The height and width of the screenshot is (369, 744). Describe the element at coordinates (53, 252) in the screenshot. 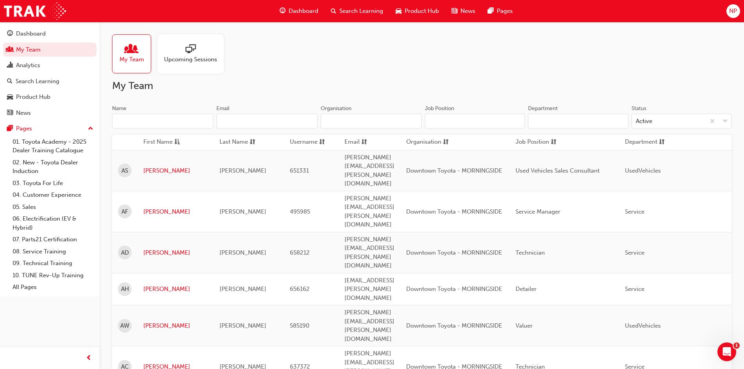

I see `a: 08. Service Training` at that location.